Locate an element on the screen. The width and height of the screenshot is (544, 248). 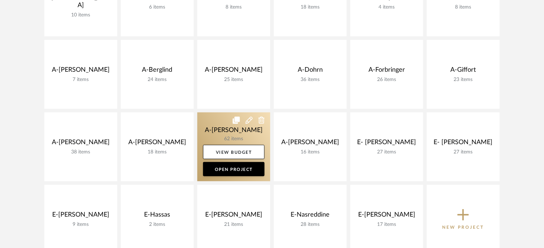
div: 2 items is located at coordinates (157, 225).